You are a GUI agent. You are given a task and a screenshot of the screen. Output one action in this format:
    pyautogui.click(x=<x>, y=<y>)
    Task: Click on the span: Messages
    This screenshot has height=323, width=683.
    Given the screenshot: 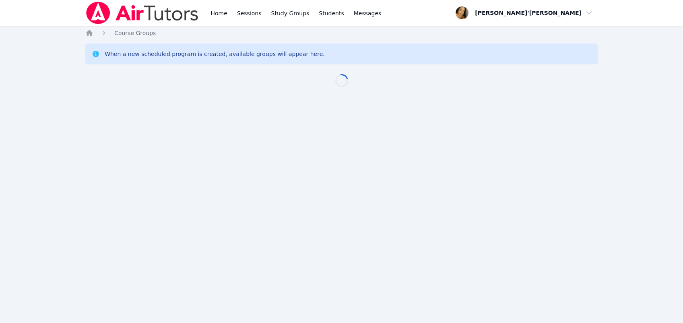 What is the action you would take?
    pyautogui.click(x=367, y=13)
    